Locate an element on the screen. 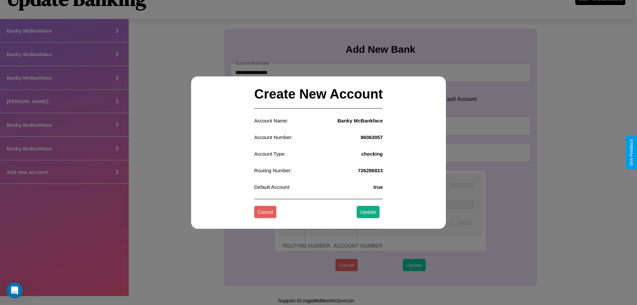 This screenshot has height=305, width=637. h4: 86063057 is located at coordinates (372, 137).